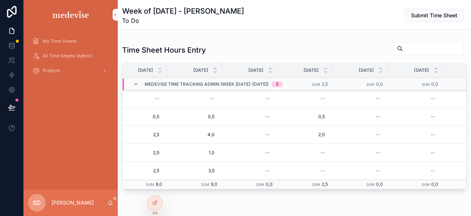 Image resolution: width=471 pixels, height=216 pixels. I want to click on a: All Time Sheets (Admin), so click(71, 56).